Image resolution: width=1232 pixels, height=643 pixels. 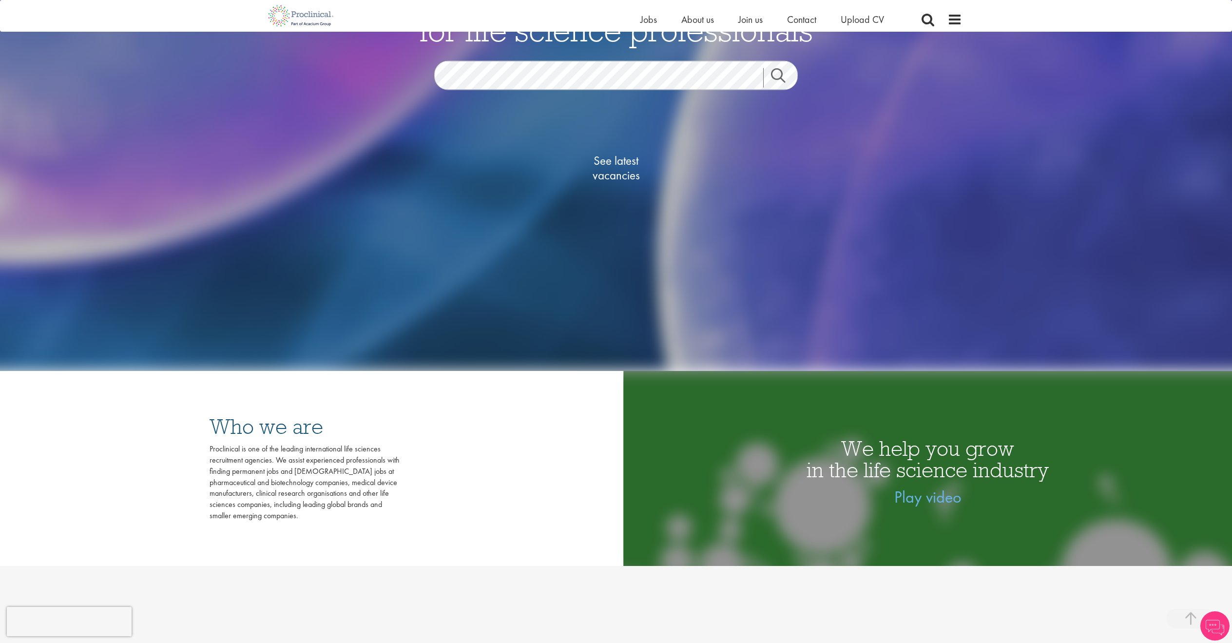 What do you see at coordinates (649, 19) in the screenshot?
I see `span: Jobs` at bounding box center [649, 19].